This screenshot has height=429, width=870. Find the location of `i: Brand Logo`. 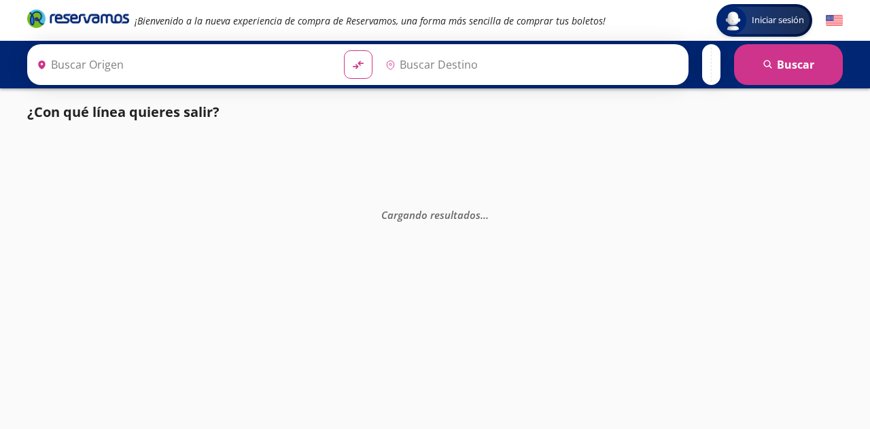

i: Brand Logo is located at coordinates (78, 18).